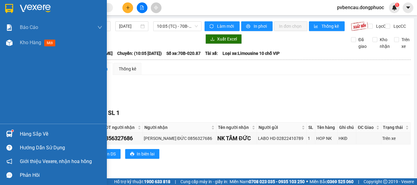 Image resolution: width=417 pixels, height=185 pixels. I want to click on span: Báo cáo, so click(29, 27).